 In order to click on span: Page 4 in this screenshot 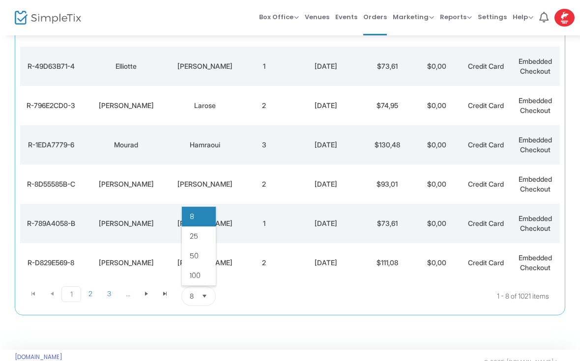, I will do `click(128, 294)`.